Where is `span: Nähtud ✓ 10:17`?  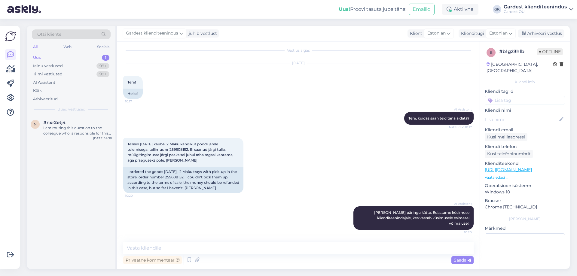
span: Nähtud ✓ 10:17 is located at coordinates (460, 127).